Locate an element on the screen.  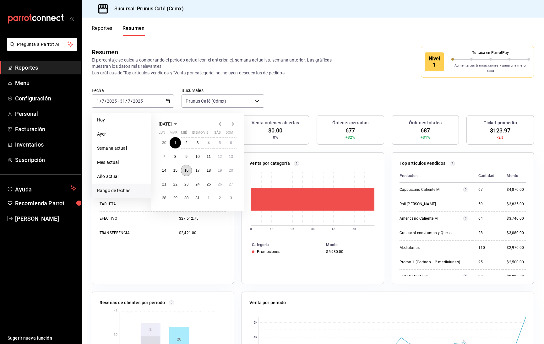
abbr: 30 de junio de 2025 is located at coordinates (164, 143).